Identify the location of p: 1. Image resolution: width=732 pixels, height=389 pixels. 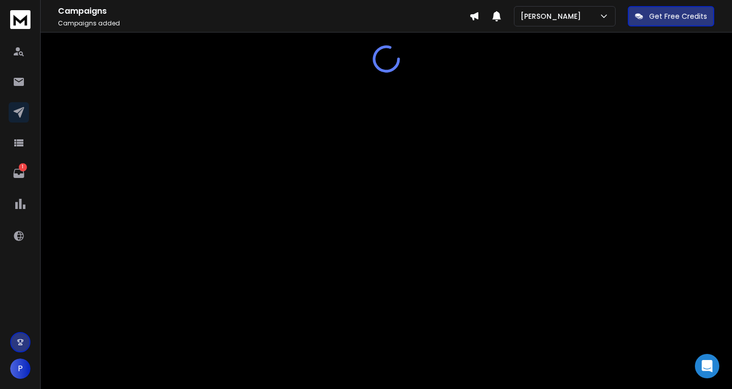
(23, 167).